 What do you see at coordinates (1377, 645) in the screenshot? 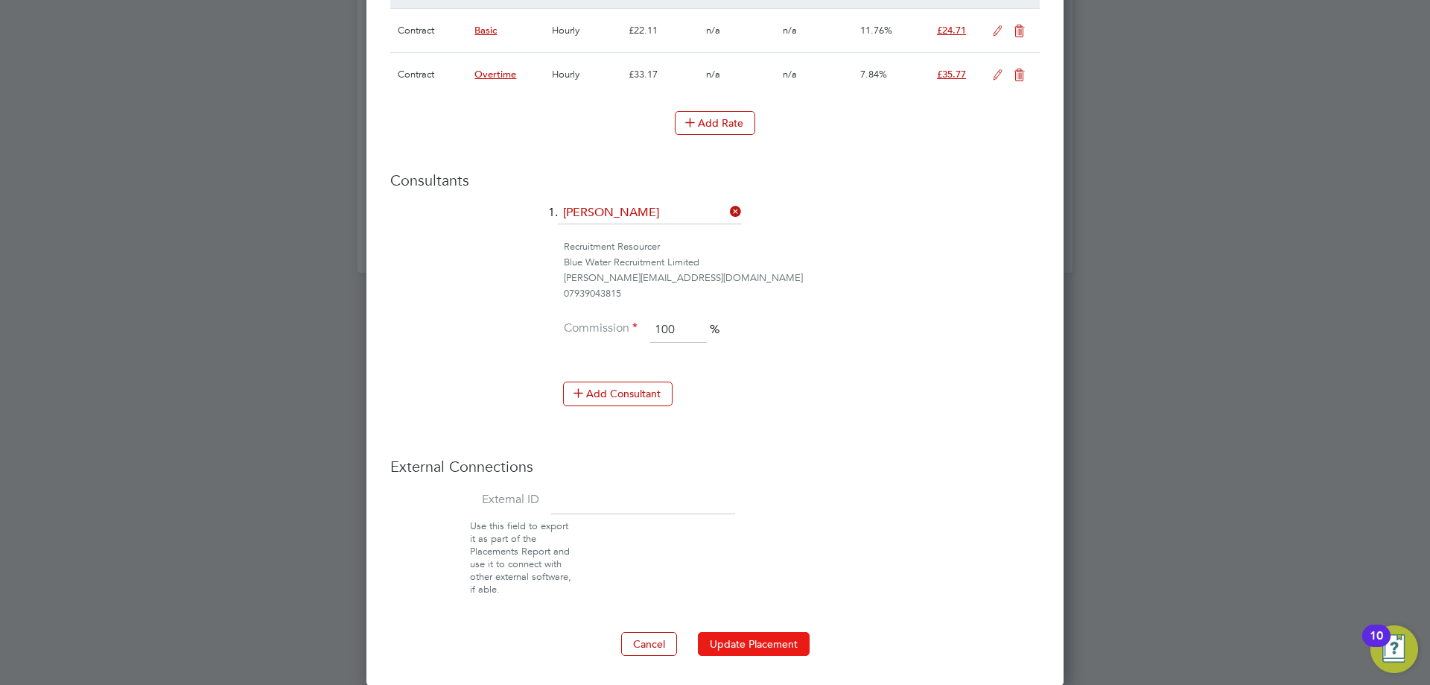
I see `div: 10` at bounding box center [1377, 645].